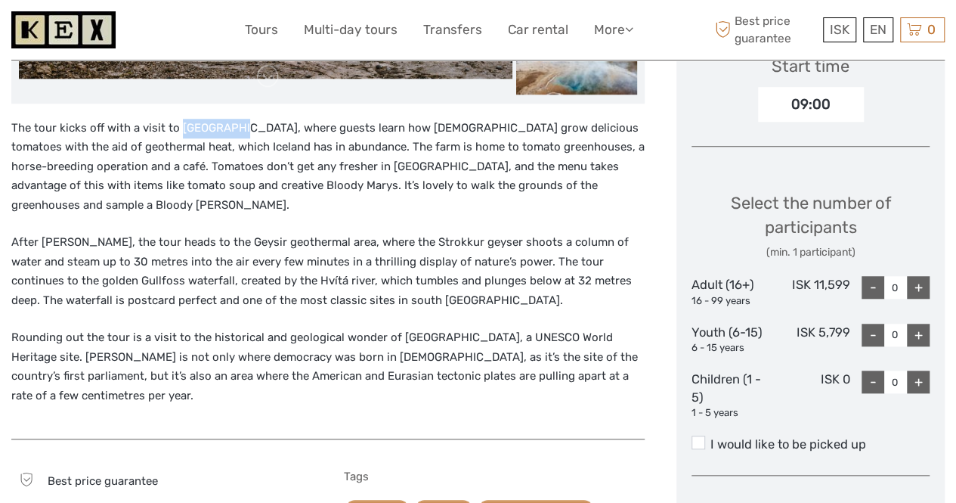  What do you see at coordinates (731, 292) in the screenshot?
I see `div: Adult (16+)` at bounding box center [731, 292].